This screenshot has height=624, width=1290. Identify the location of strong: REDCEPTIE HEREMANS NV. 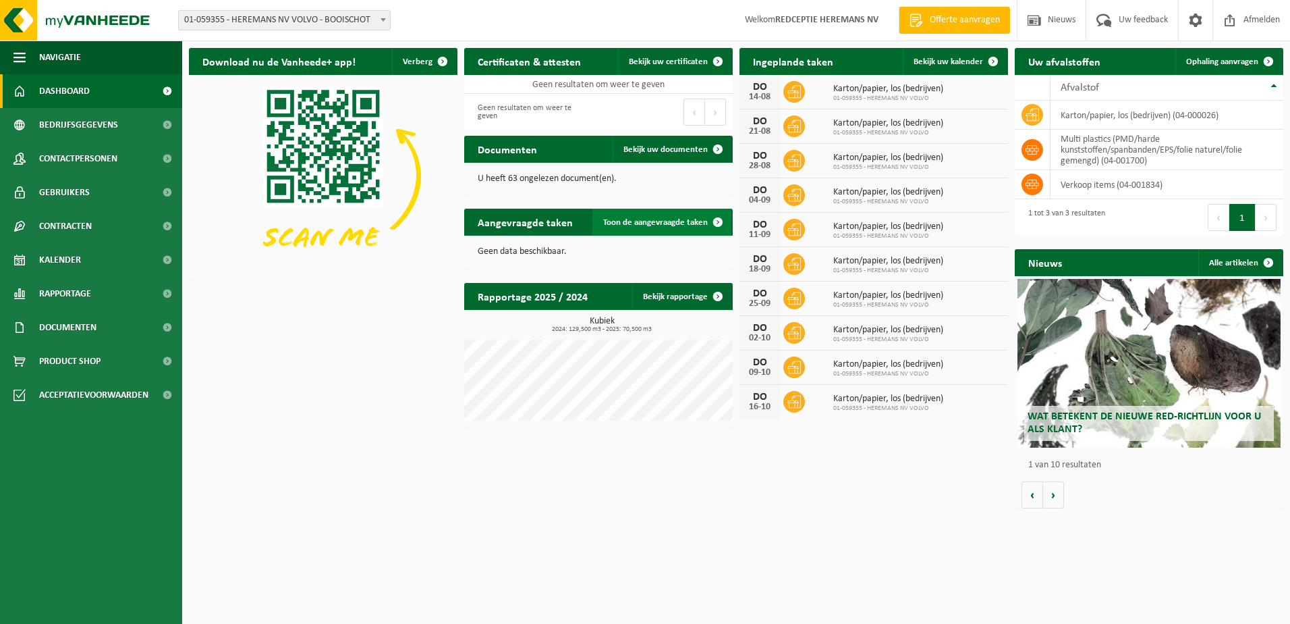
(827, 20).